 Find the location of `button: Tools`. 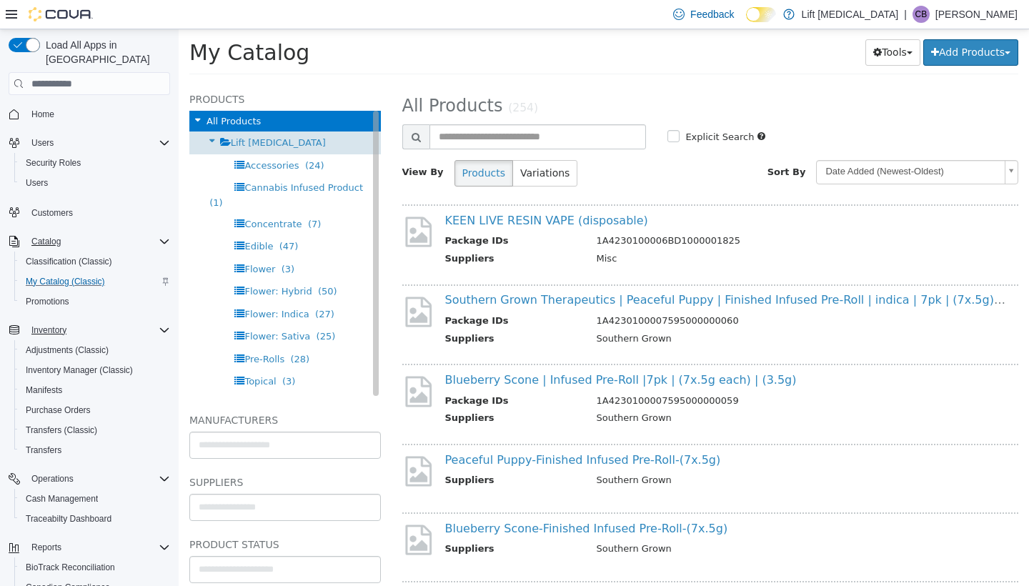

button: Tools is located at coordinates (714, 23).